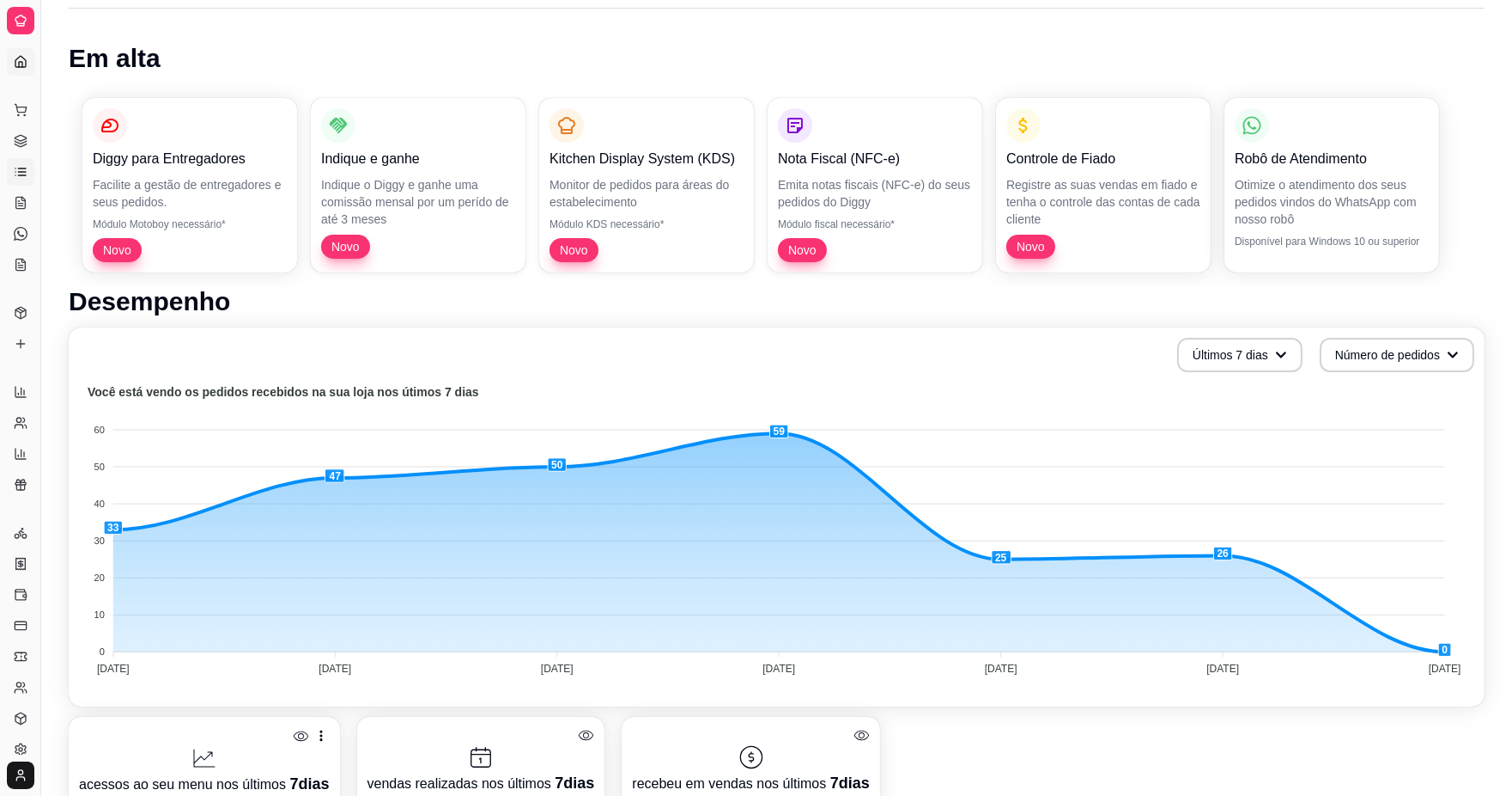 This screenshot has height=796, width=1512. What do you see at coordinates (646, 193) in the screenshot?
I see `p: Monitor de pedidos para áreas do estabelecimento` at bounding box center [646, 193].